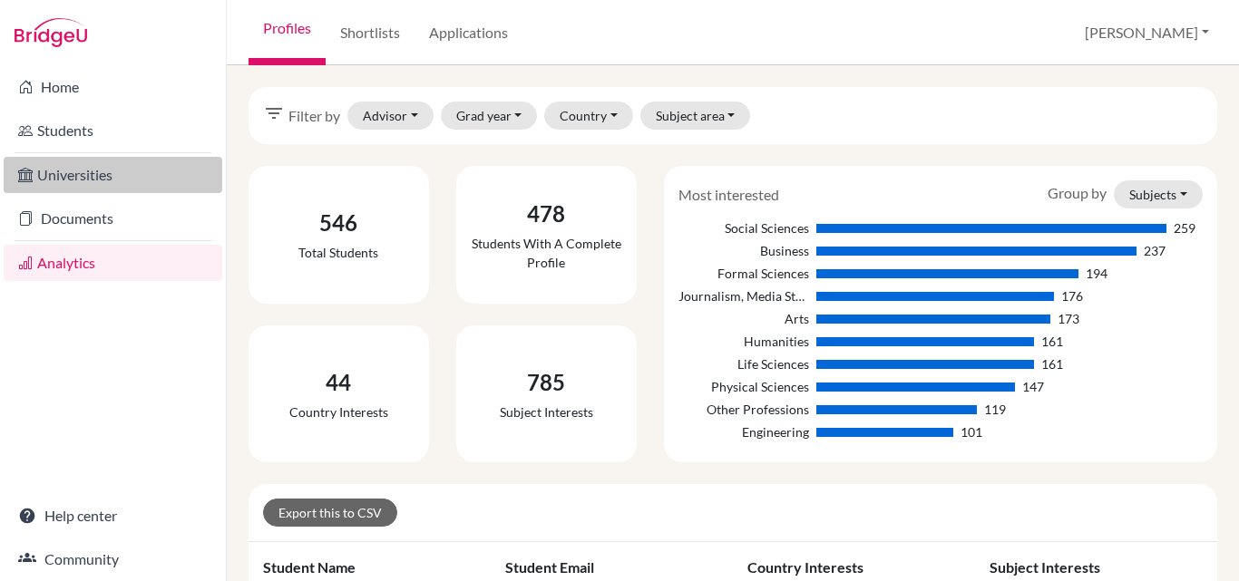 The width and height of the screenshot is (1239, 581). What do you see at coordinates (274, 113) in the screenshot?
I see `i: filter_list` at bounding box center [274, 113].